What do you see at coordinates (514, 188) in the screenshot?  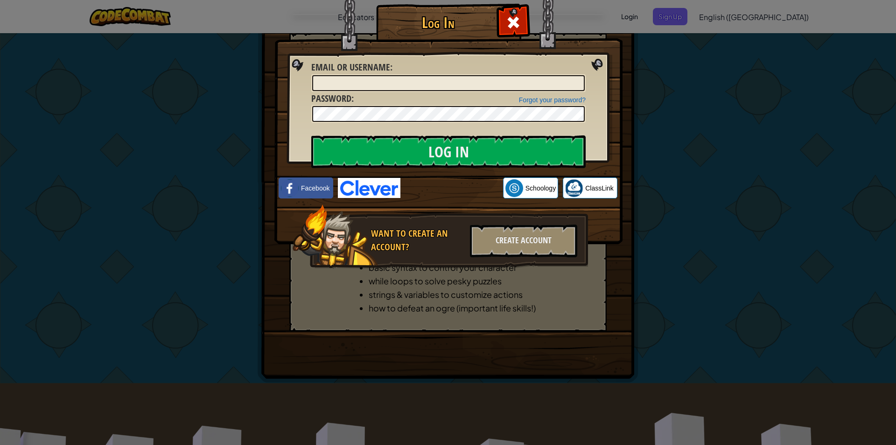 I see `img: schoology.png` at bounding box center [514, 188].